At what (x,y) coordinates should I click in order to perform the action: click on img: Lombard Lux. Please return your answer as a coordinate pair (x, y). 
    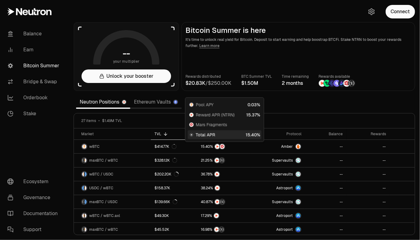
    Looking at the image, I should click on (327, 83).